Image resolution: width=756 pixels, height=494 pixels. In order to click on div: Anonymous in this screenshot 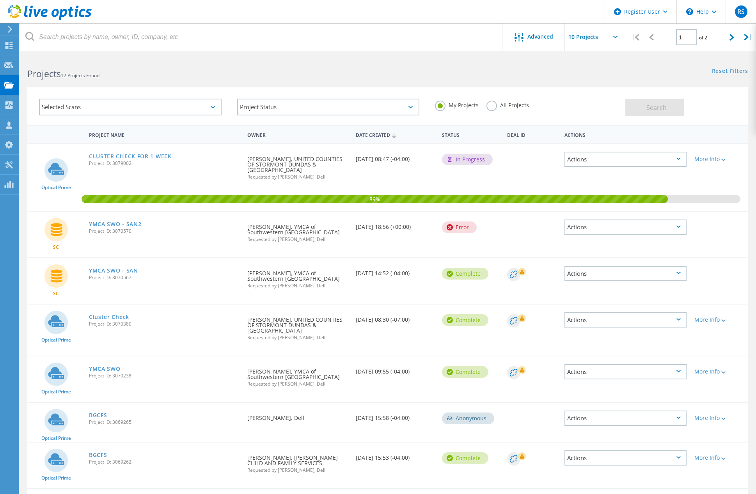, I will do `click(468, 419)`.